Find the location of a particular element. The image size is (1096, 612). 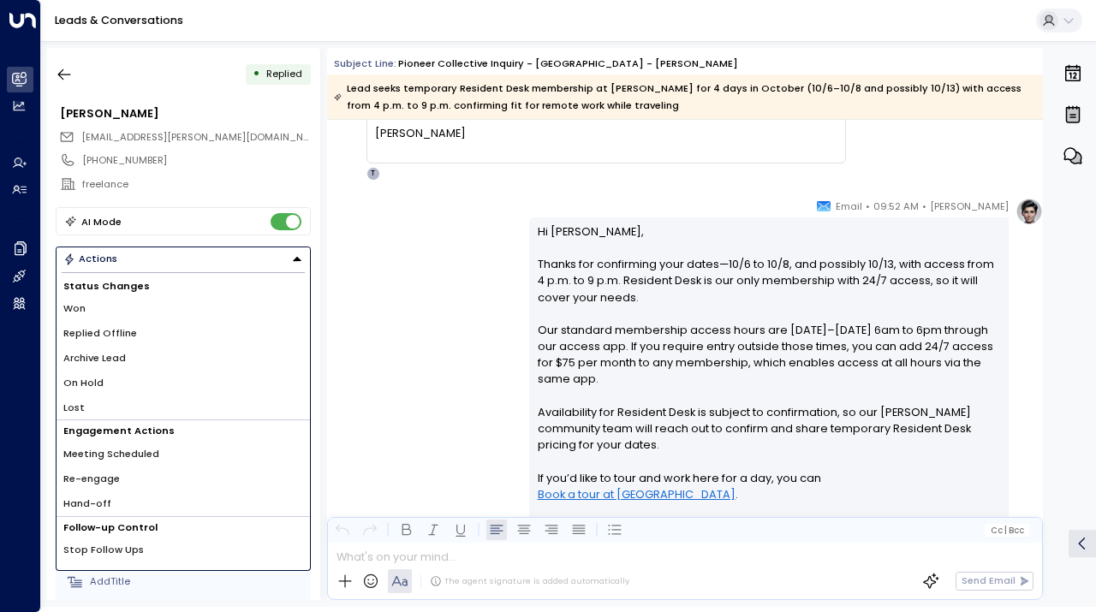

span: Meeting Scheduled is located at coordinates (111, 454).